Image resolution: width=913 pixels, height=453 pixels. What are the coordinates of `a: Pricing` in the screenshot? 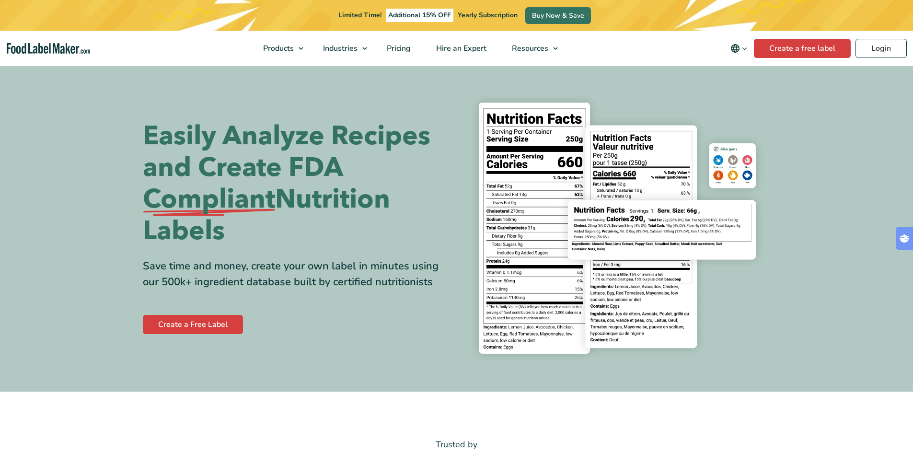 It's located at (398, 48).